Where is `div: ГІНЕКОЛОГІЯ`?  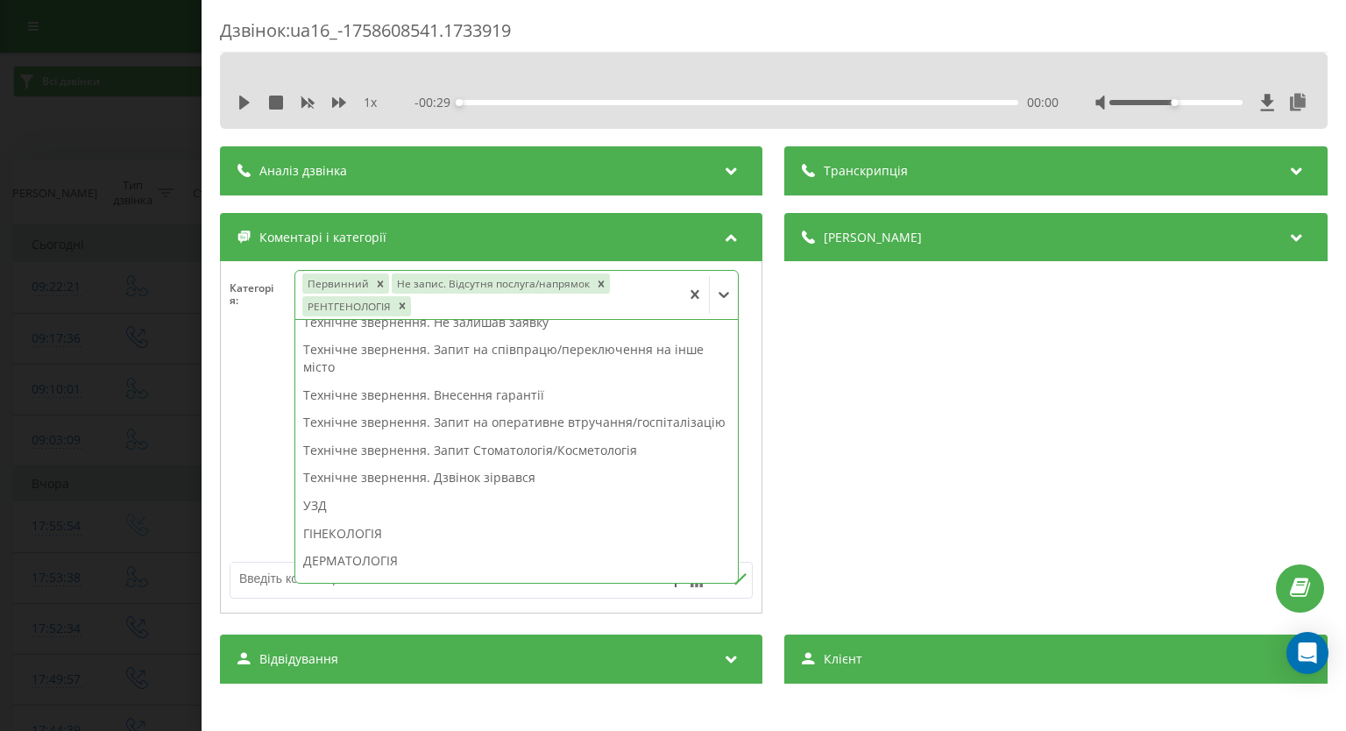
div: ГІНЕКОЛОГІЯ is located at coordinates (517, 534).